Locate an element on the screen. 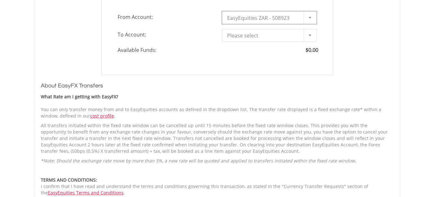 The image size is (434, 197). p: All transfers initiated within the fixed rate window can be cancelled up until 15 minutes before ... is located at coordinates (217, 139).